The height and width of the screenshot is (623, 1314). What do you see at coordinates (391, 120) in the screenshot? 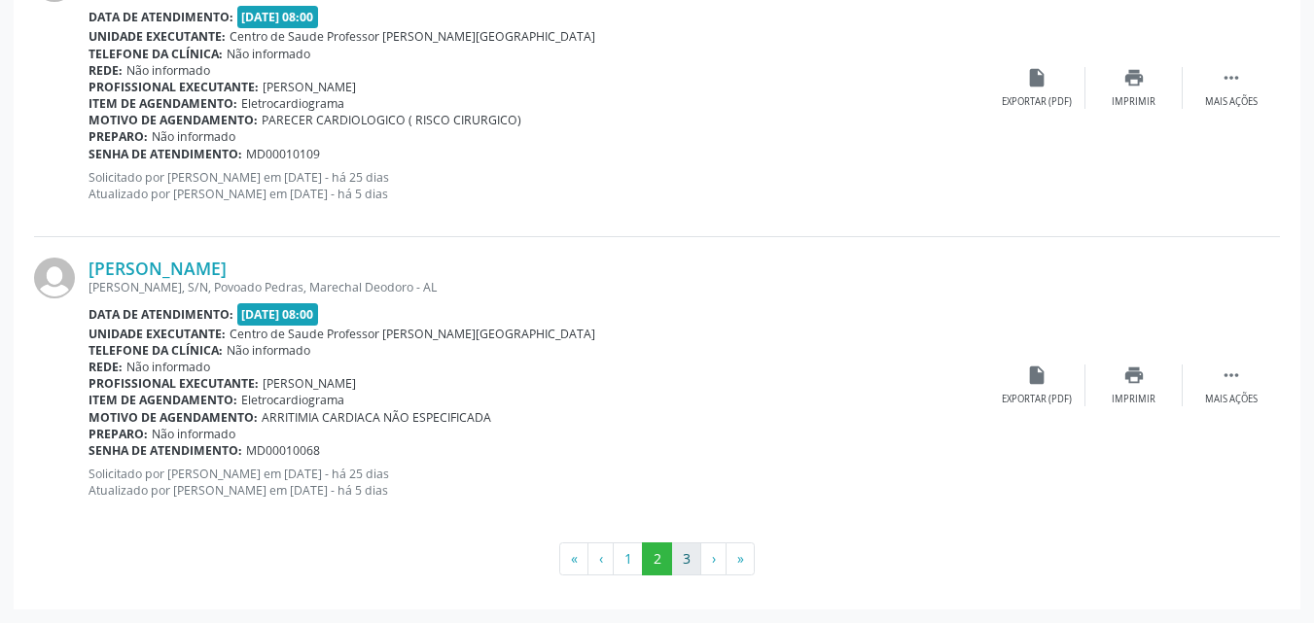
I see `span: PARECER CARDIOLOGICO ( RISCO CIRURGICO)` at bounding box center [391, 120].